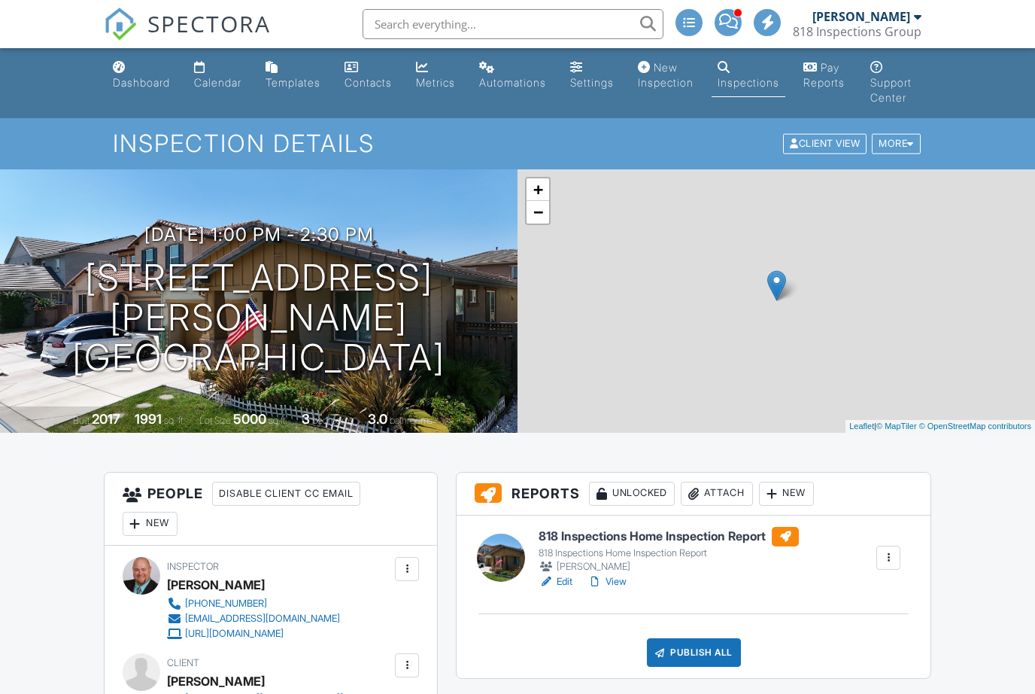 The width and height of the screenshot is (1035, 694). Describe the element at coordinates (607, 582) in the screenshot. I see `a: View` at that location.